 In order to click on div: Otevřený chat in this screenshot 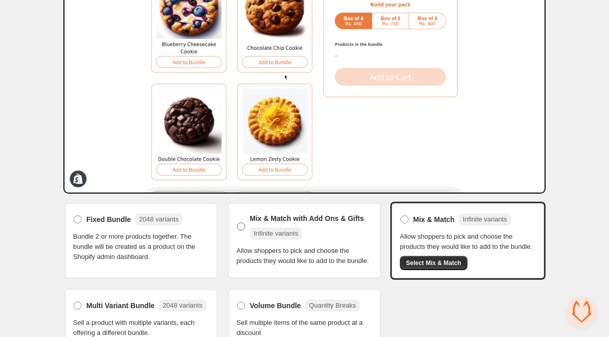, I will do `click(581, 312)`.